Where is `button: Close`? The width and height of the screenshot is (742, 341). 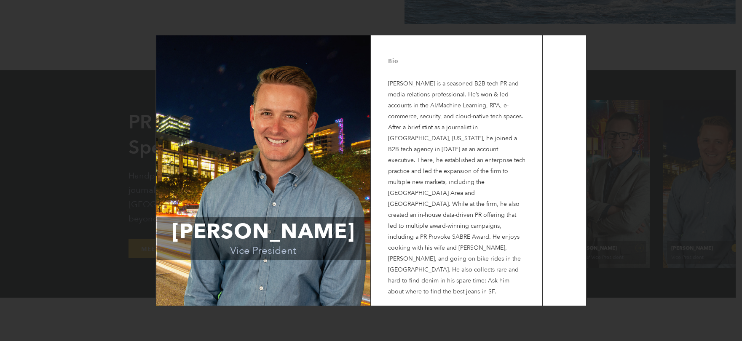 button: Close is located at coordinates (566, 56).